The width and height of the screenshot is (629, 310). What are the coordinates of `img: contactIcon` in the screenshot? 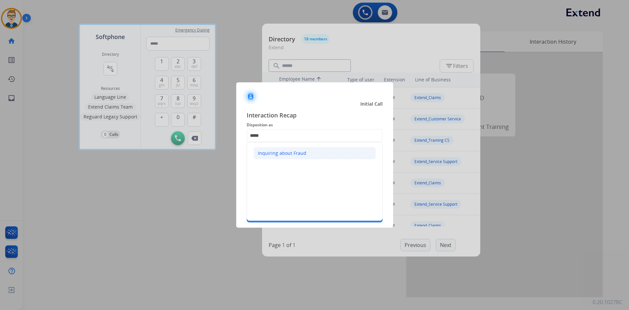 It's located at (251, 96).